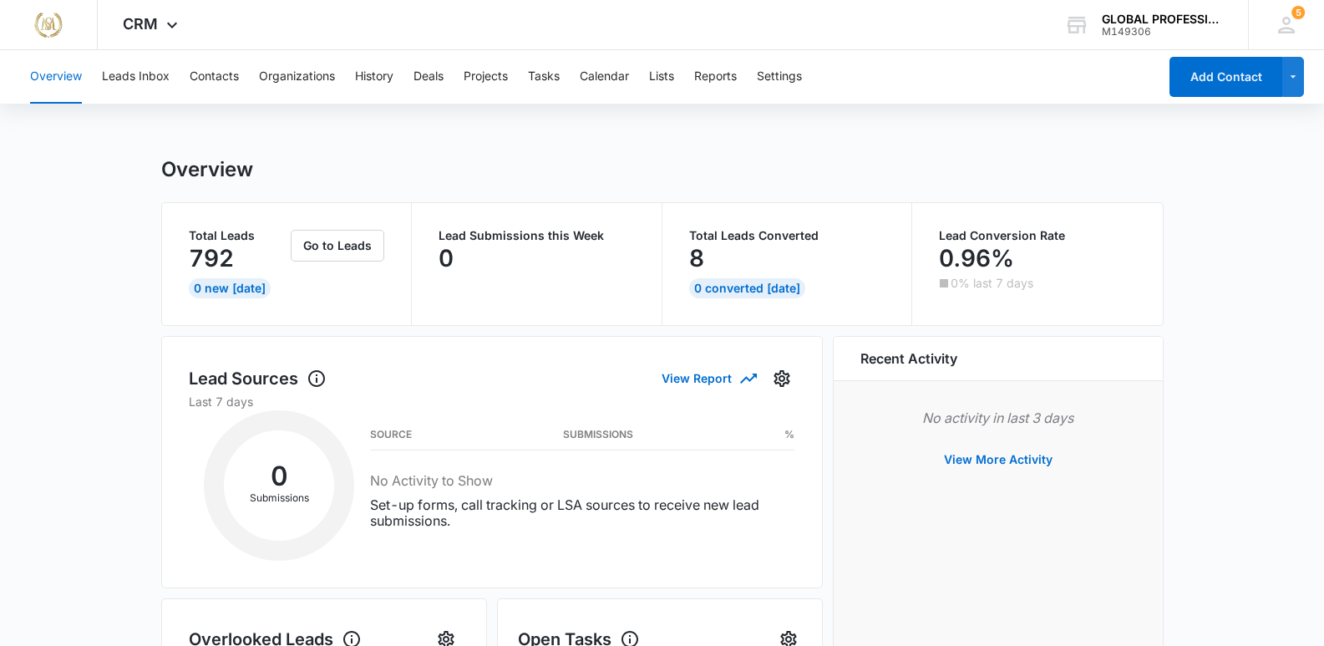 This screenshot has height=646, width=1324. Describe the element at coordinates (1298, 13) in the screenshot. I see `div: notifications count` at that location.